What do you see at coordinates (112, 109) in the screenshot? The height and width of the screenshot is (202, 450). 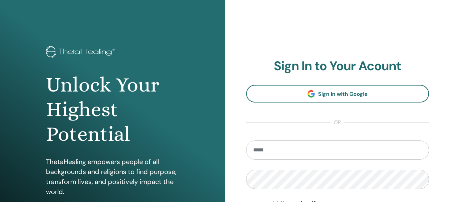 I see `h1: Unlock Your Highest Potential` at bounding box center [112, 109].